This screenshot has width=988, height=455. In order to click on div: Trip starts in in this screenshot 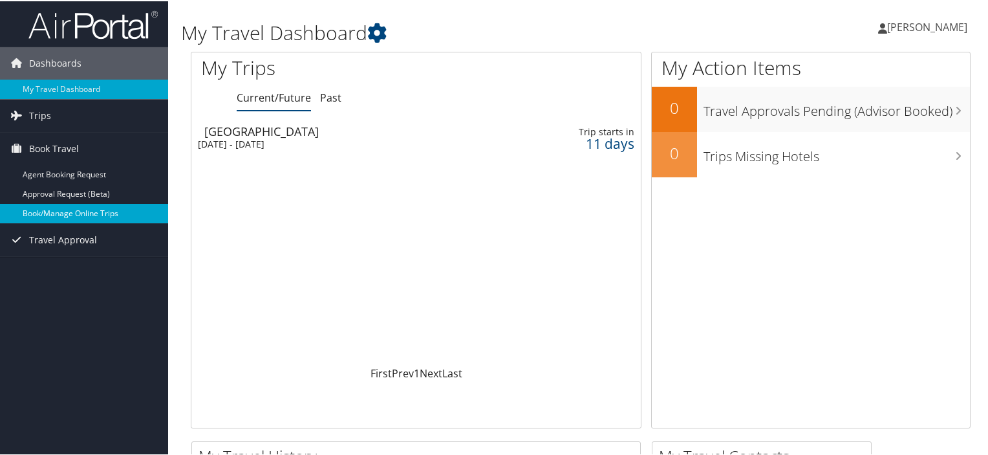, I will do `click(588, 131)`.